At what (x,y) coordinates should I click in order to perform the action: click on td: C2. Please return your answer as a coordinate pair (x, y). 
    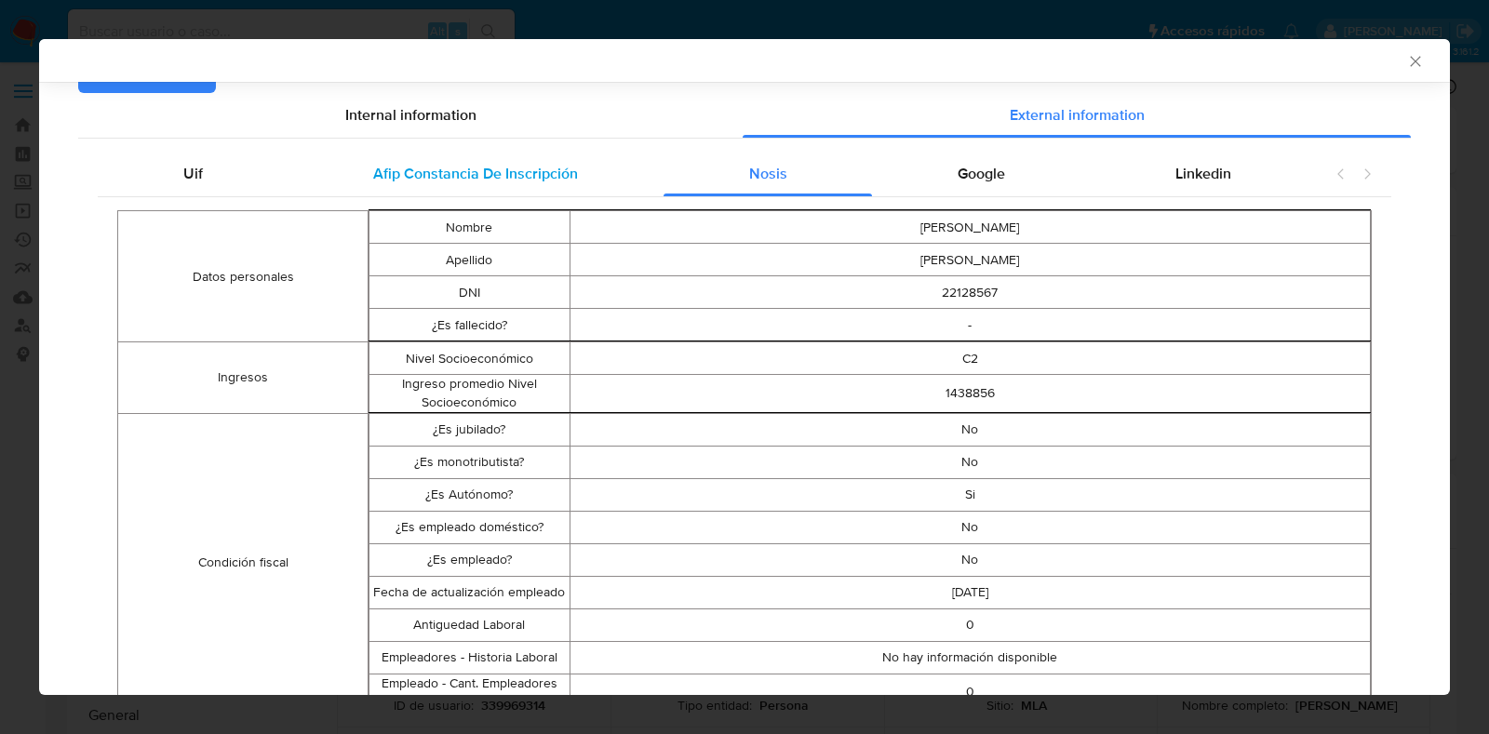
    Looking at the image, I should click on (970, 358).